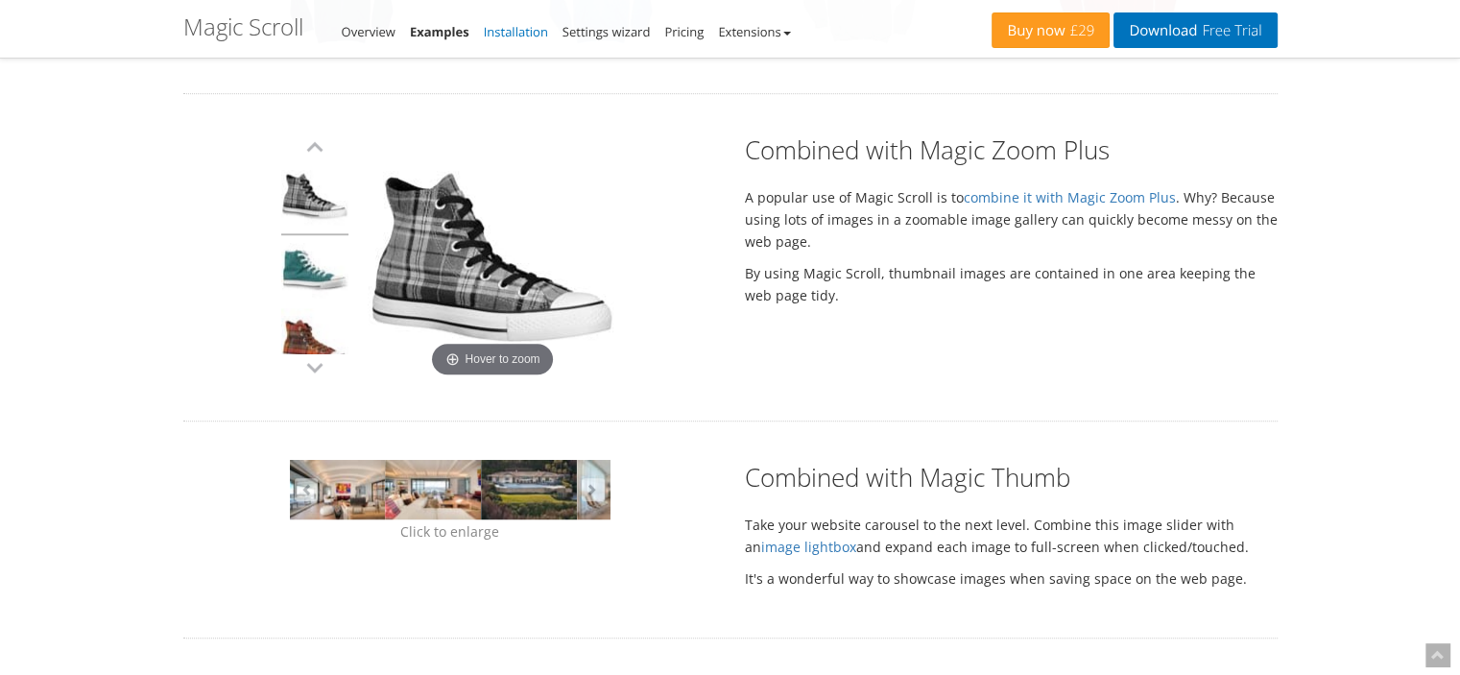  Describe the element at coordinates (1011, 219) in the screenshot. I see `p: A popular use of Magic Scroll is to . Why? Because using lots of images in a zoomable image galle...` at that location.